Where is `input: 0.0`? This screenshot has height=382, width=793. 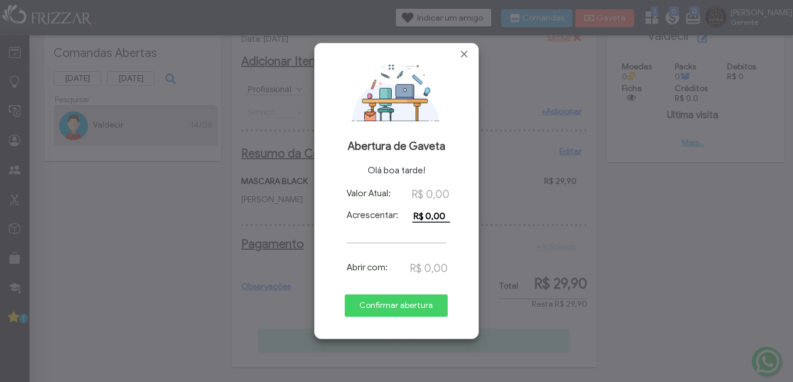
input: 0.0 is located at coordinates (431, 216).